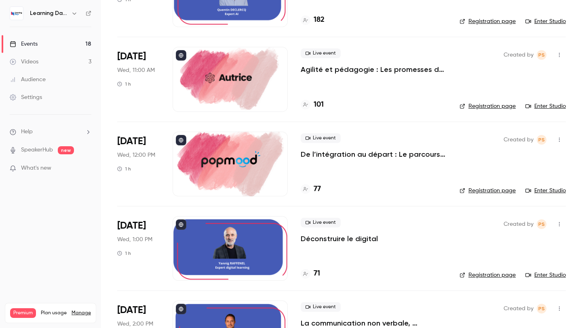 The image size is (582, 328). I want to click on a: Agilité et pédagogie : Les promesses de l'IA au service de l'expérience apprenante sont-elles ten..., so click(374, 70).